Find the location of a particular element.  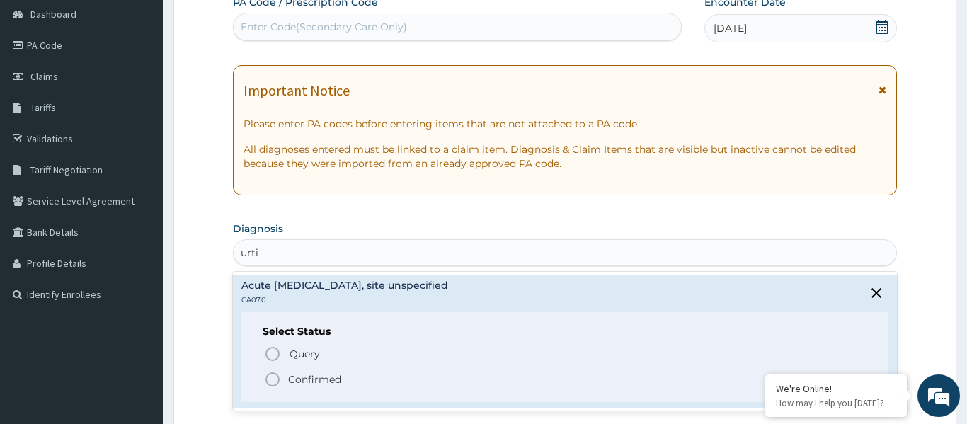

span: Tariffs is located at coordinates (43, 108).